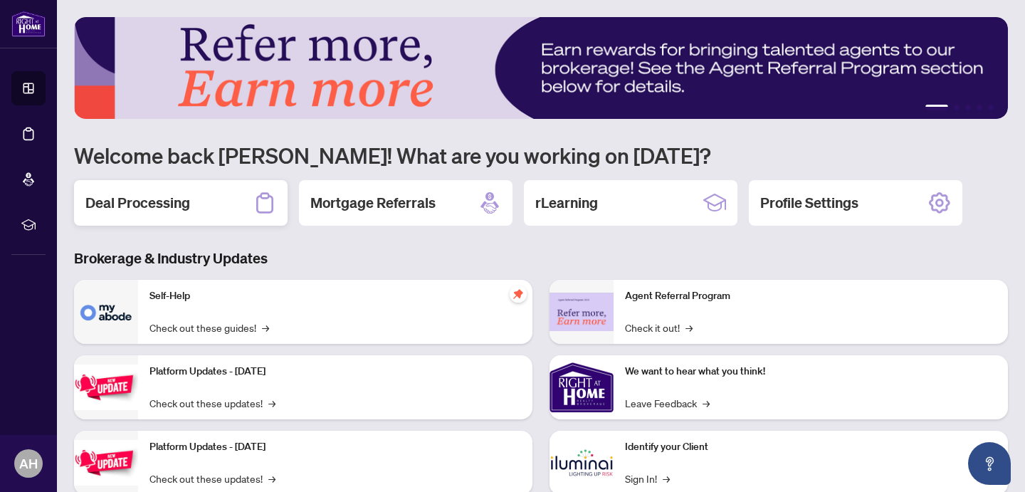 This screenshot has width=1025, height=492. Describe the element at coordinates (957, 108) in the screenshot. I see `button: 2` at that location.